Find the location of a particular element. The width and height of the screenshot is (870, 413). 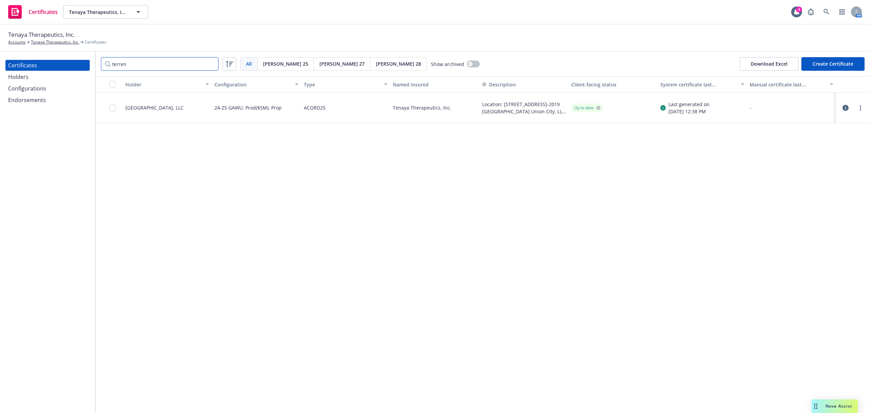

span: Download Excel is located at coordinates (769, 64).